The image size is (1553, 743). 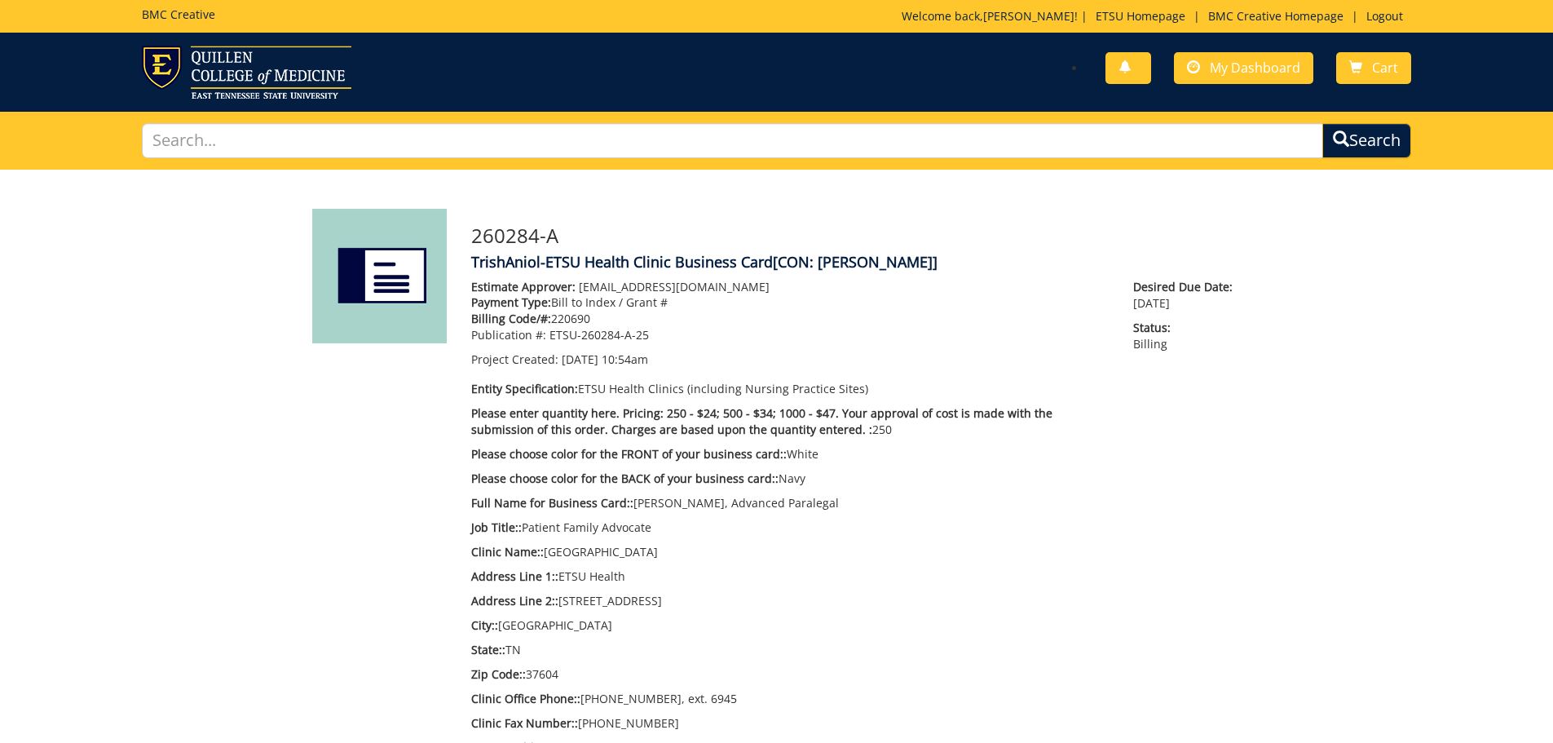 I want to click on input: Search..., so click(x=733, y=140).